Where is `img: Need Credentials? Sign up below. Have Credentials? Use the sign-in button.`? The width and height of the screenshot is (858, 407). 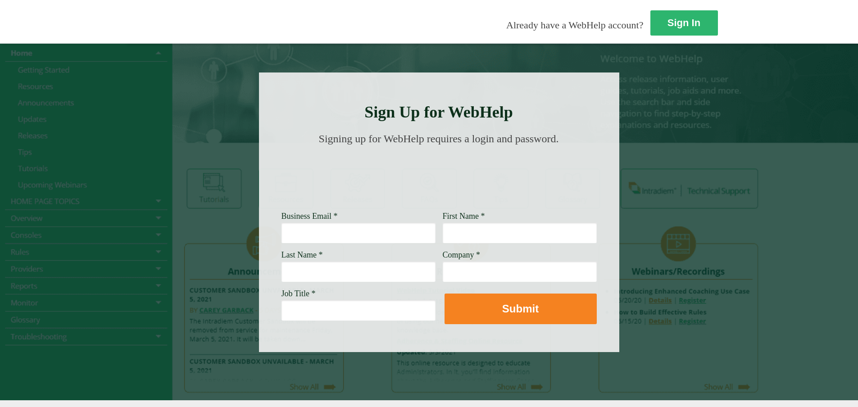 img: Need Credentials? Sign up below. Have Credentials? Use the sign-in button. is located at coordinates (439, 177).